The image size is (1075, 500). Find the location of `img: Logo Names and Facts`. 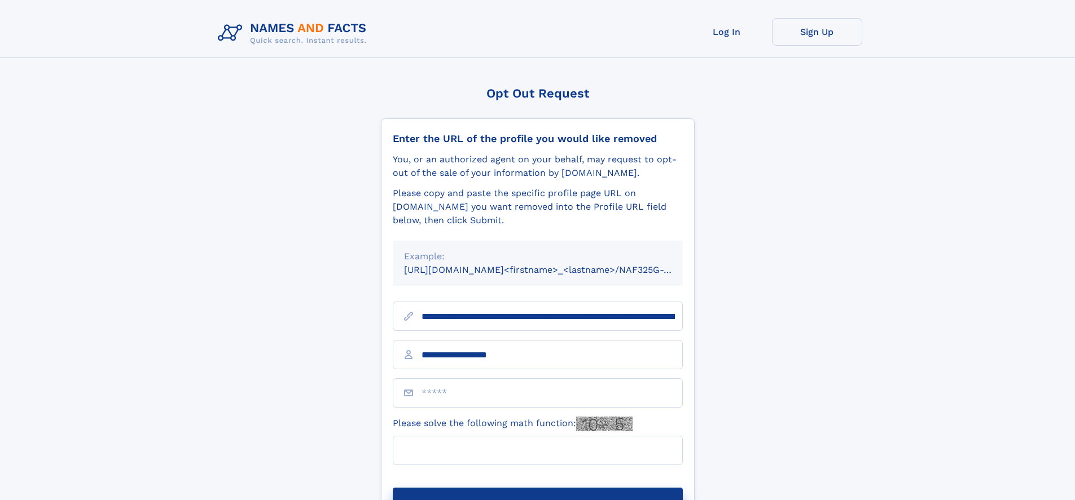

img: Logo Names and Facts is located at coordinates (295, 33).